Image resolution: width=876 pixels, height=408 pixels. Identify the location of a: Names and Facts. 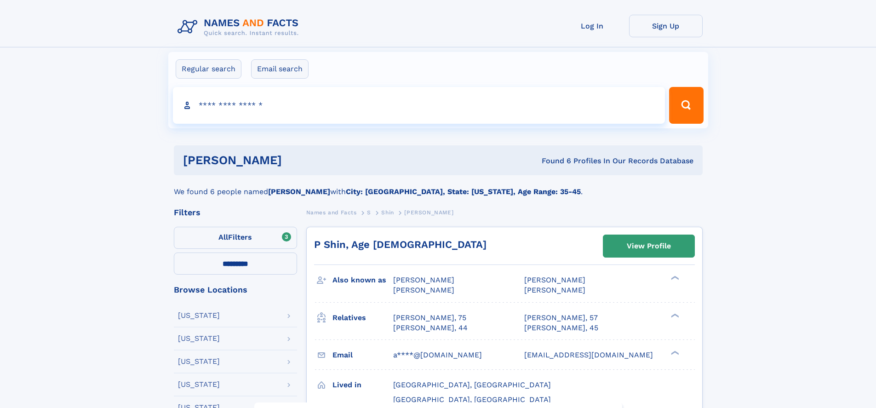
(332, 212).